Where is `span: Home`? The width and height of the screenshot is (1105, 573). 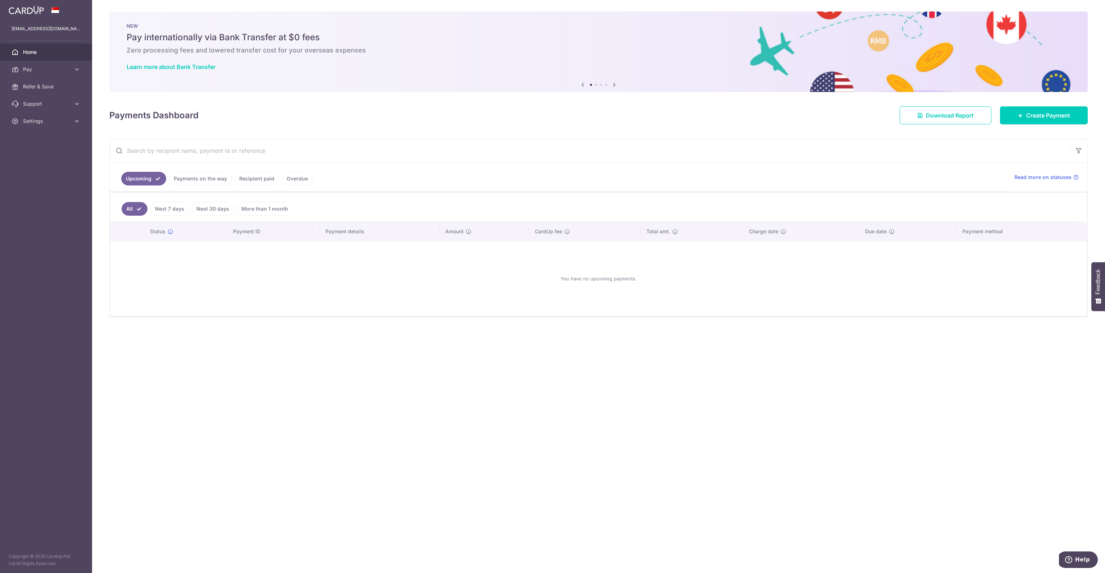 span: Home is located at coordinates (47, 52).